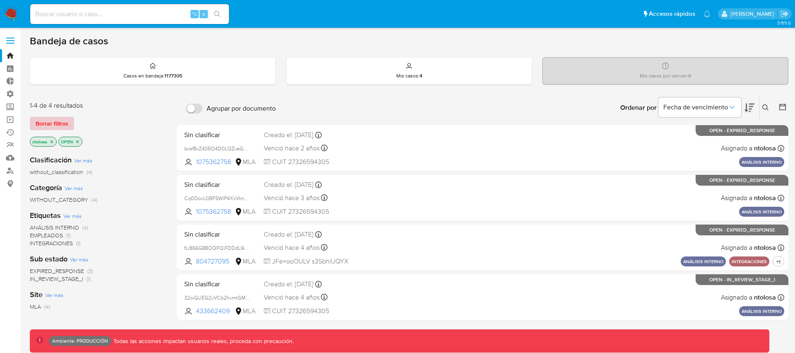 The image size is (795, 353). Describe the element at coordinates (204, 14) in the screenshot. I see `span: s` at that location.